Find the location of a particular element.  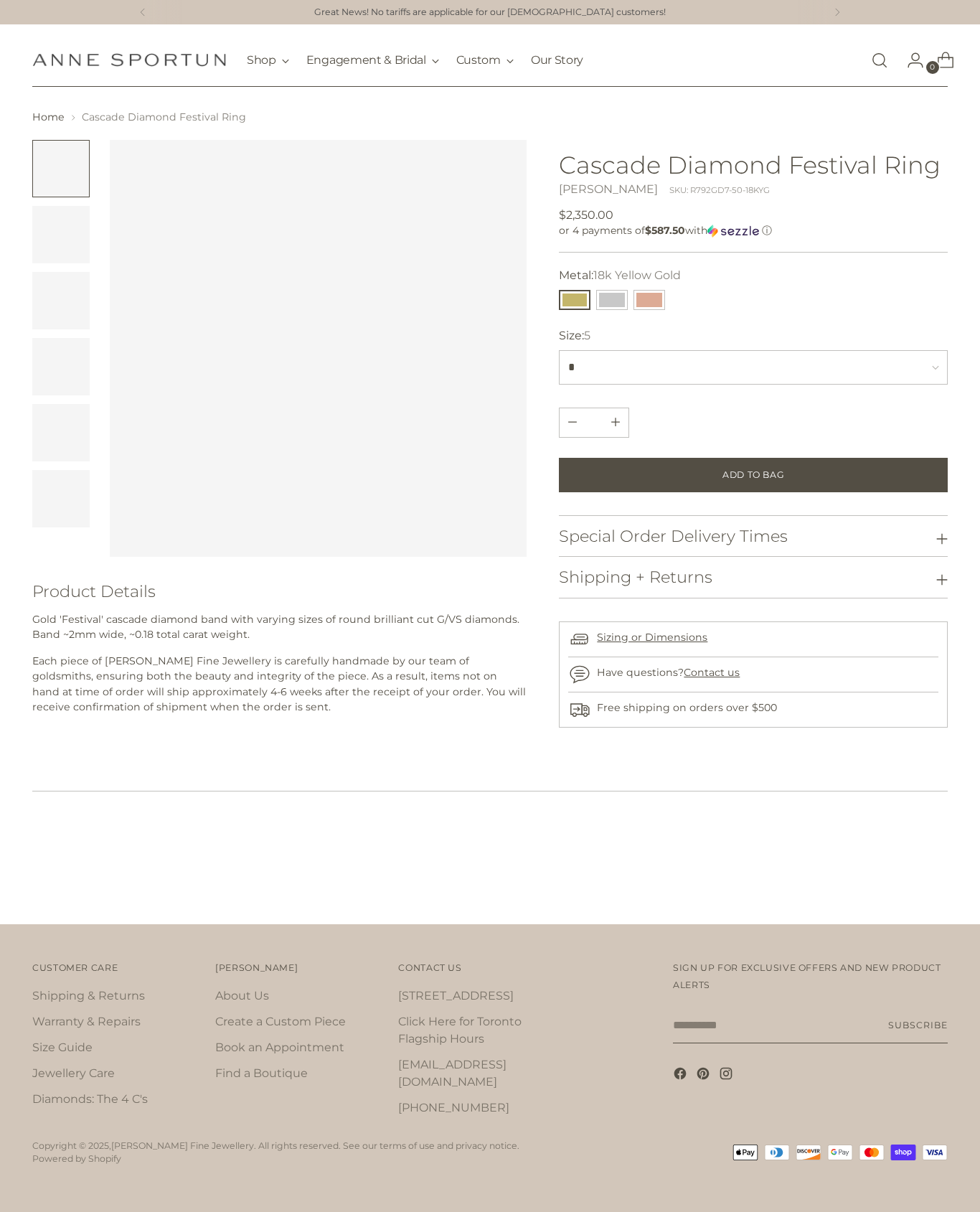

span: Sign up for exclusive offers and new product alerts is located at coordinates (807, 977).